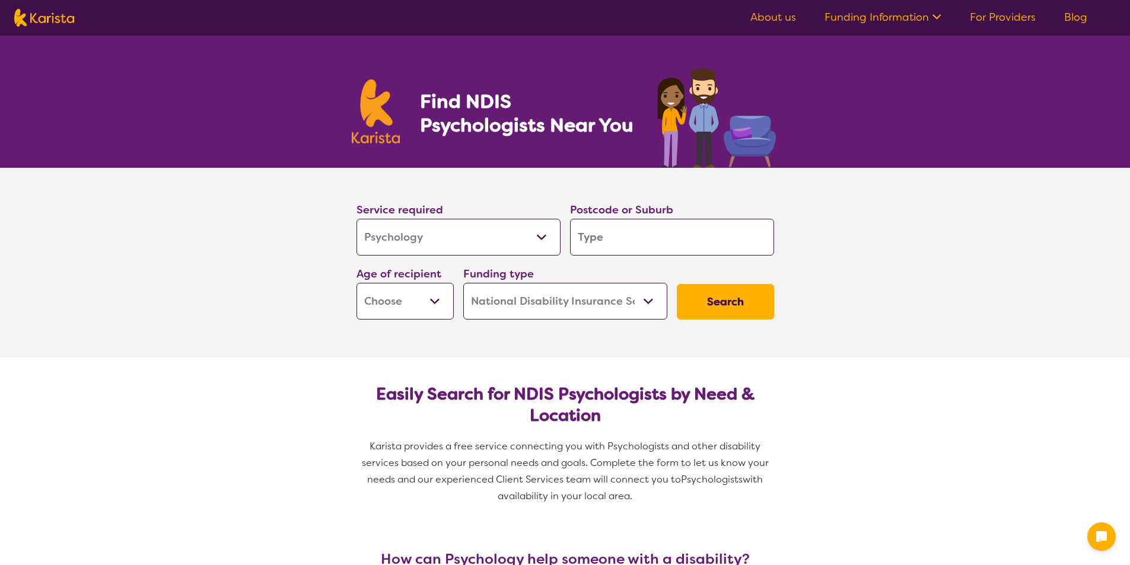 The width and height of the screenshot is (1130, 565). I want to click on span: Psychologists, so click(712, 479).